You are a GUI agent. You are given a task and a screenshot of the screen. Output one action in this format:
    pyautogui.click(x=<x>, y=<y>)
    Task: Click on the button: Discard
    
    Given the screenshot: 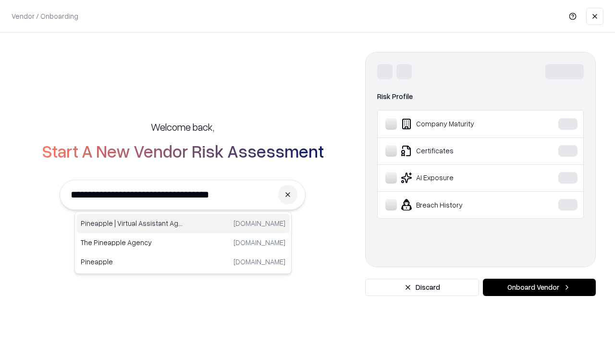 What is the action you would take?
    pyautogui.click(x=422, y=287)
    